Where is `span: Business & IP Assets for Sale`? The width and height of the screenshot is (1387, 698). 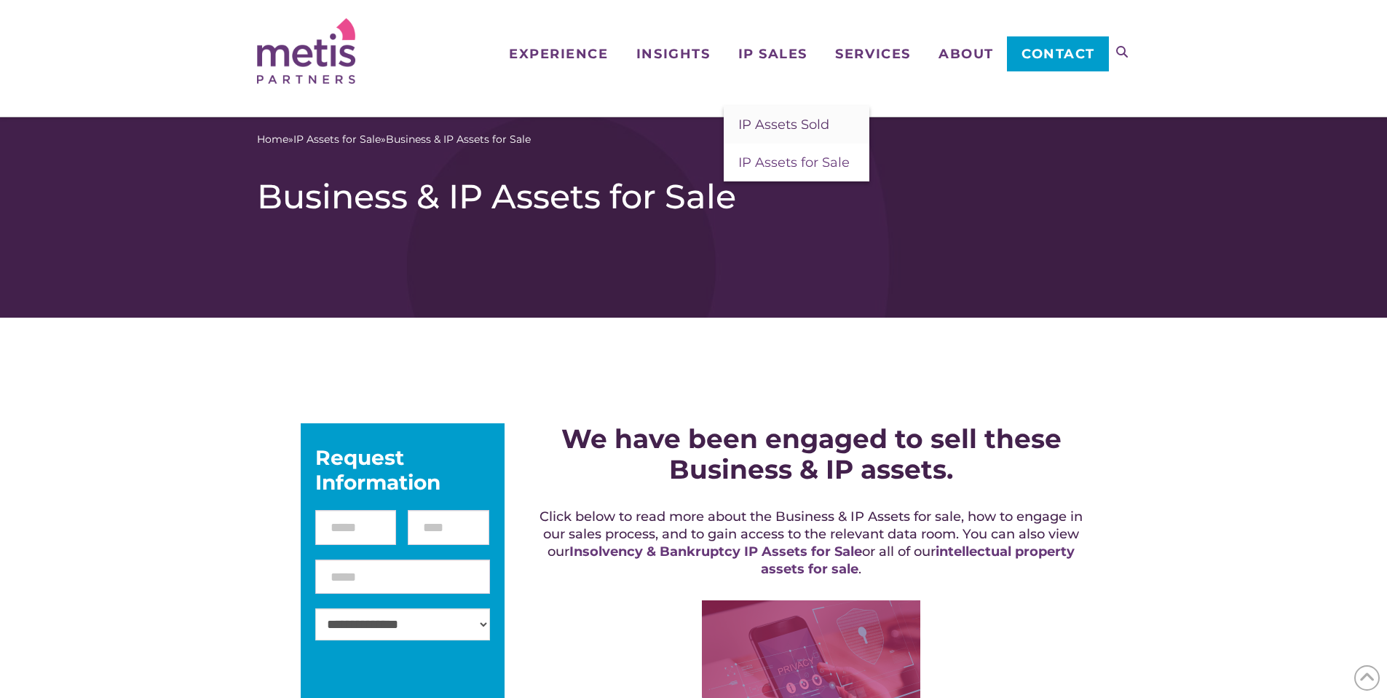
span: Business & IP Assets for Sale is located at coordinates (458, 139).